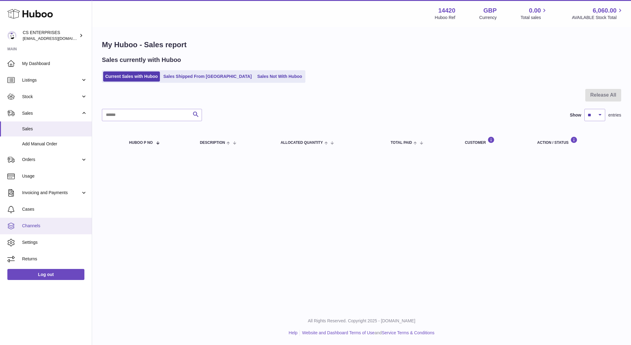 This screenshot has width=631, height=345. What do you see at coordinates (50, 36) in the screenshot?
I see `div: CS ENTERPRISES` at bounding box center [50, 36].